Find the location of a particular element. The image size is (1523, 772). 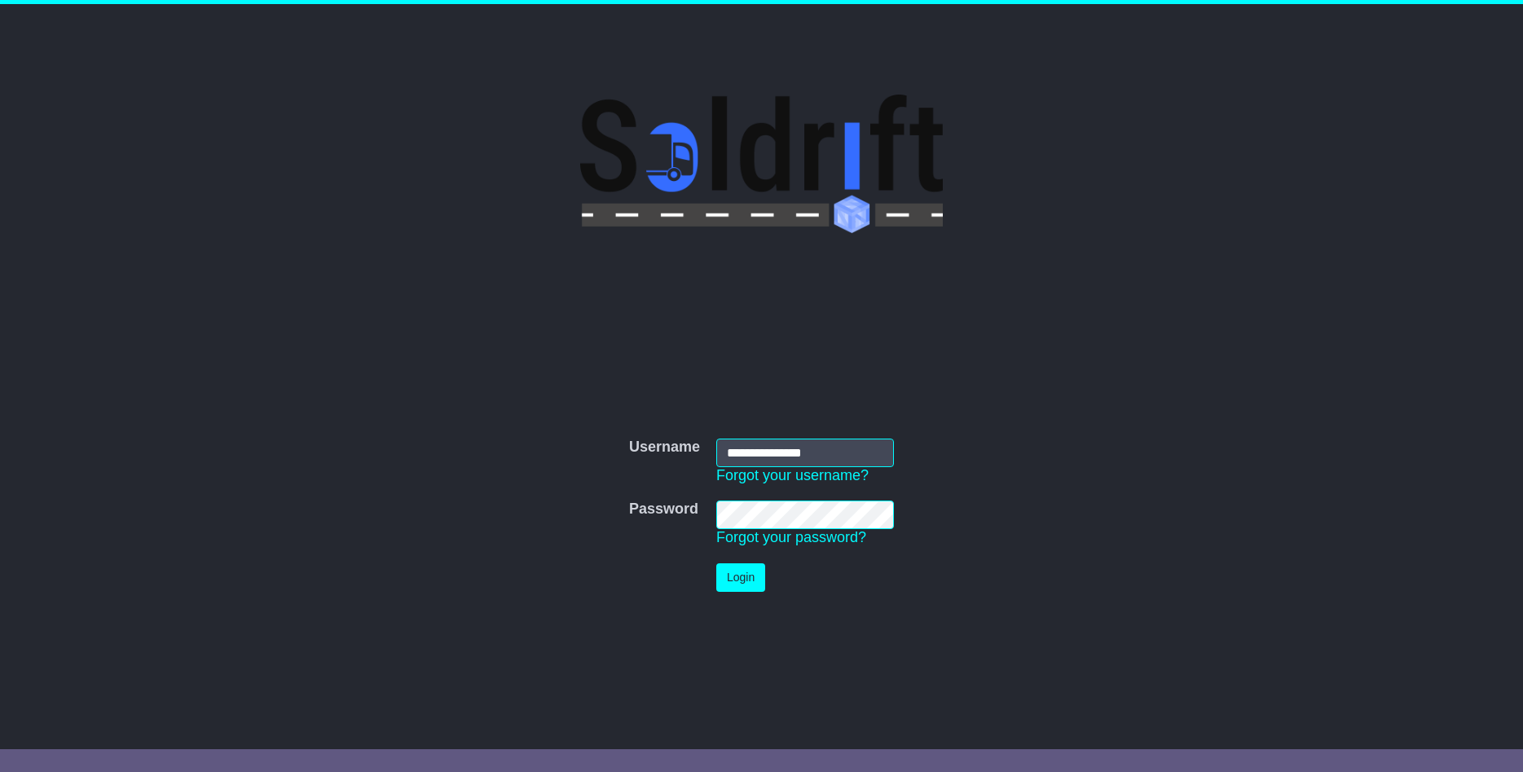

a: Forgot your password? is located at coordinates (791, 537).